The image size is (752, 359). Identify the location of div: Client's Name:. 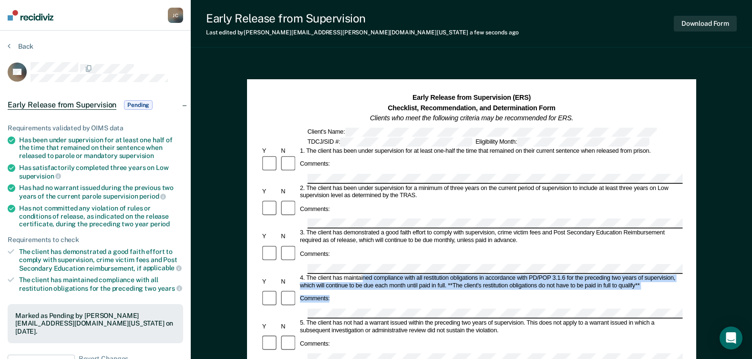
(482, 132).